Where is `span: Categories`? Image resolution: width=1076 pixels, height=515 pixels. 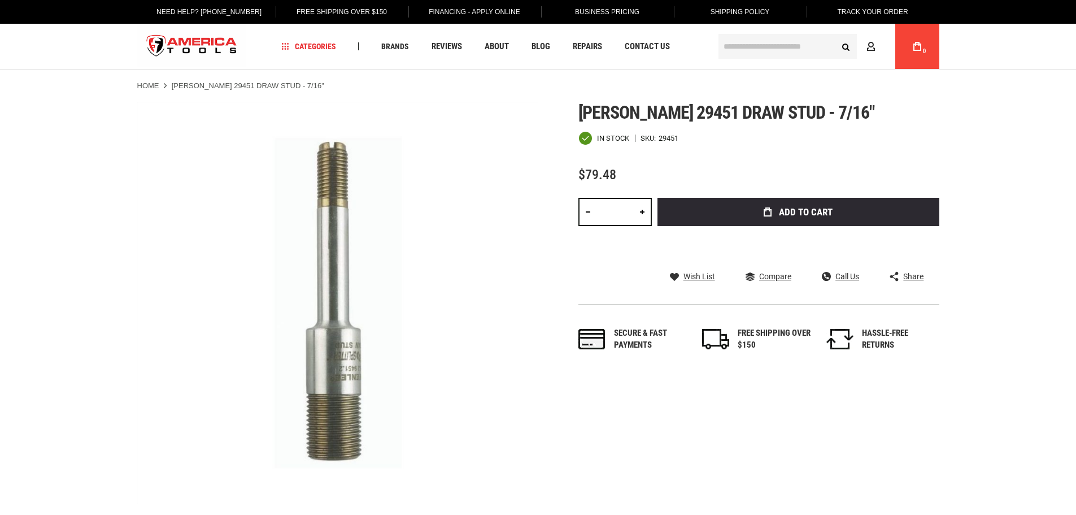 span: Categories is located at coordinates (309, 46).